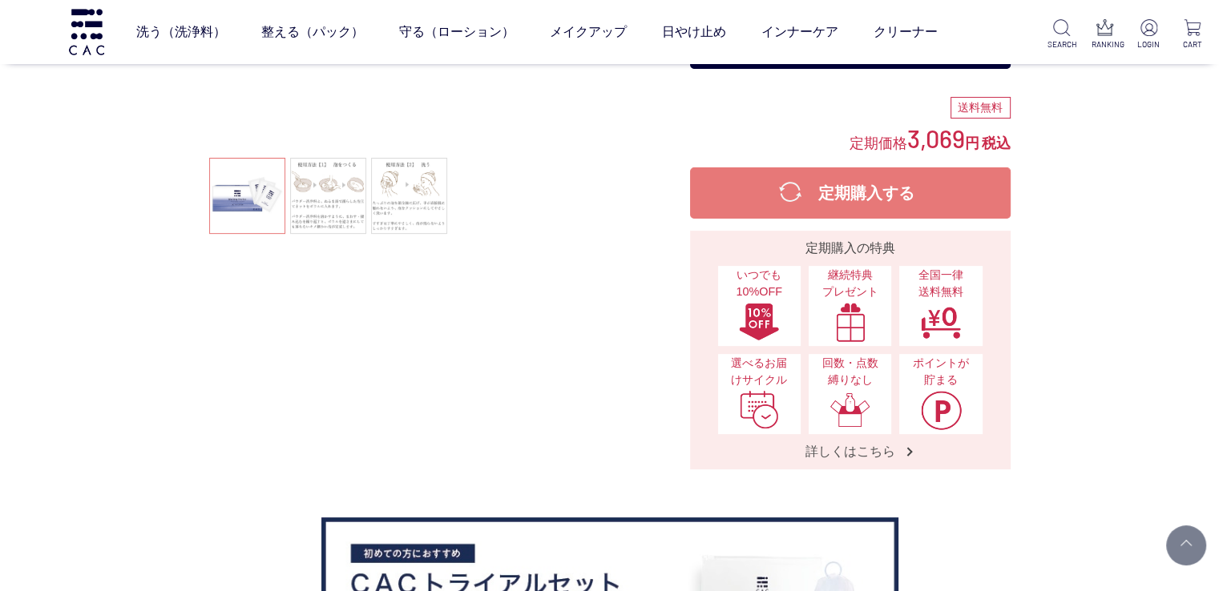 The height and width of the screenshot is (591, 1219). I want to click on span: ポイントが貯まる, so click(940, 372).